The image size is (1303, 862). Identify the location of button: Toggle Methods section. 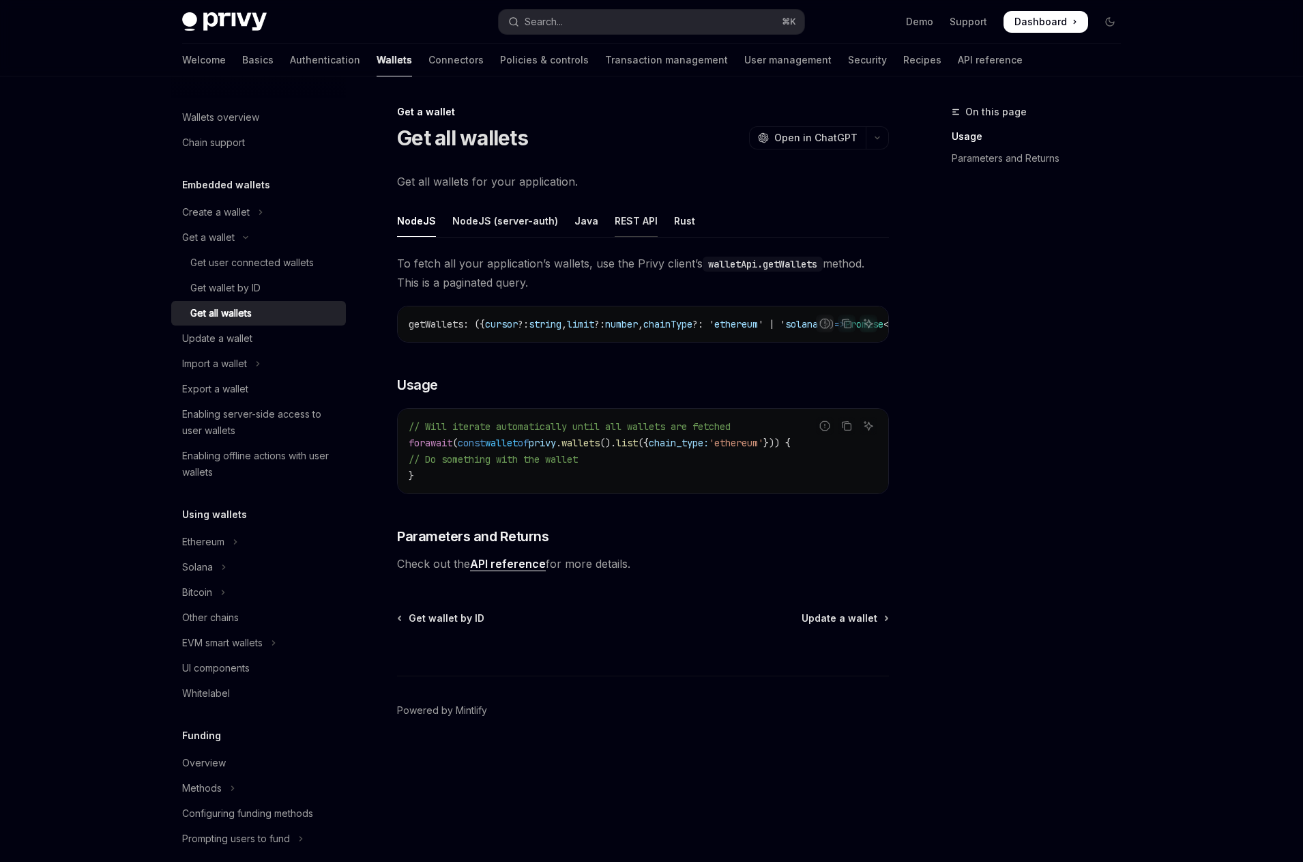
(259, 788).